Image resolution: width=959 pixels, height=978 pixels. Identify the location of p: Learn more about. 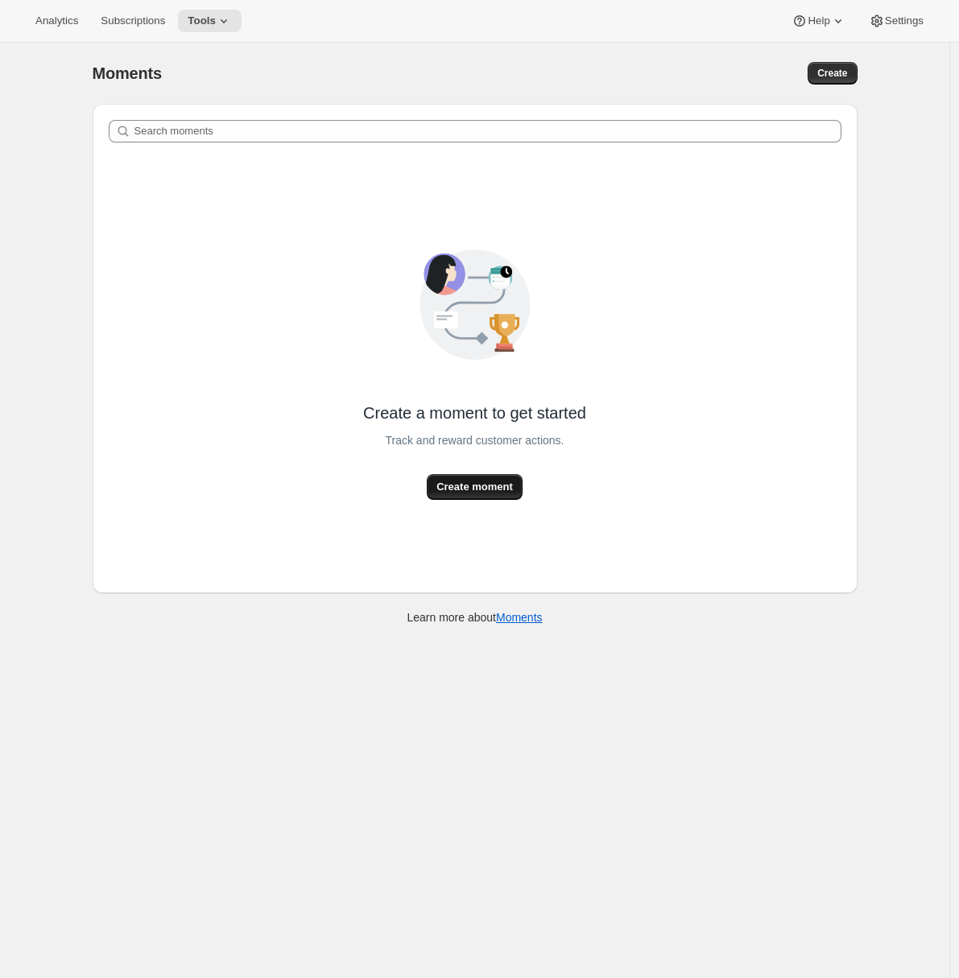
(474, 617).